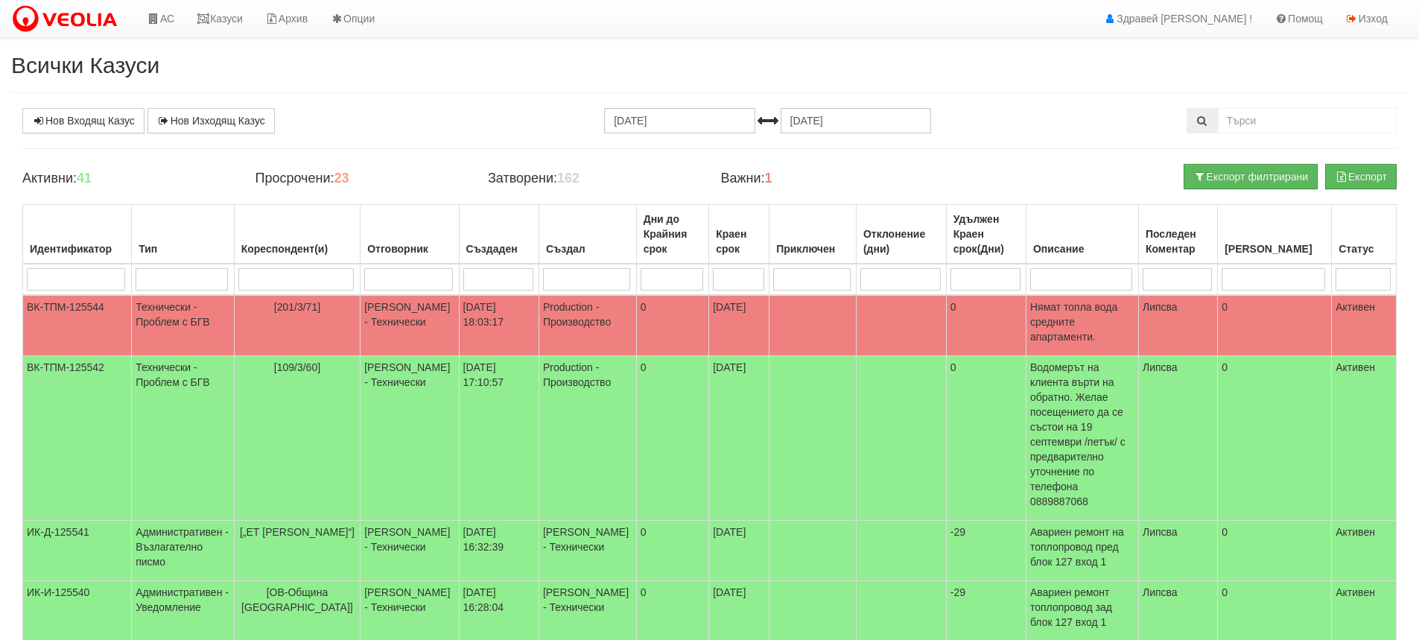 The width and height of the screenshot is (1419, 640). What do you see at coordinates (568, 178) in the screenshot?
I see `b: 162` at bounding box center [568, 178].